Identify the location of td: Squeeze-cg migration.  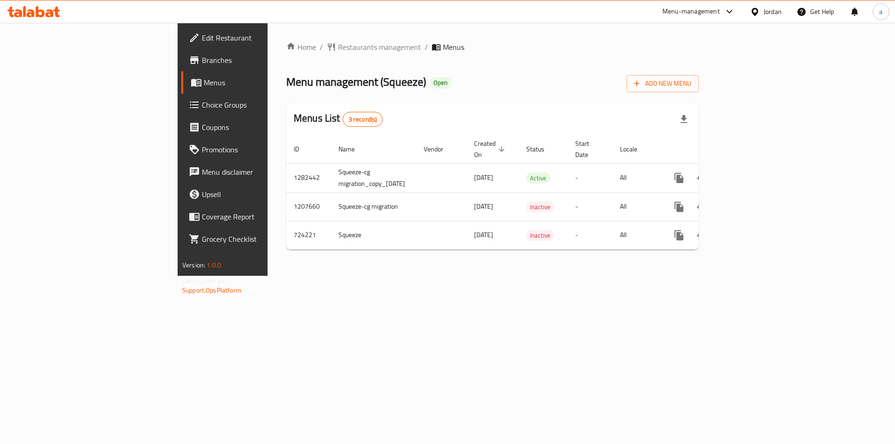
(373, 207).